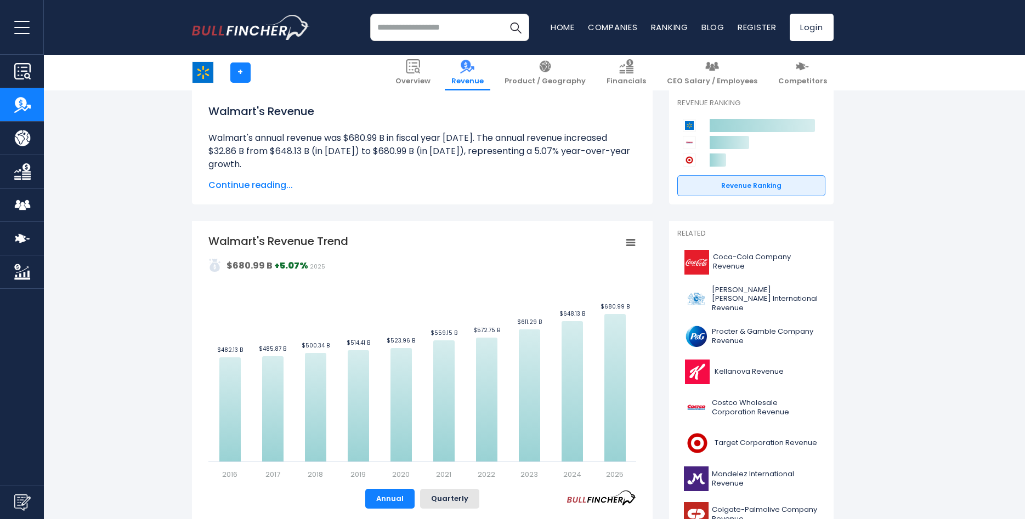 This screenshot has width=1025, height=519. I want to click on a: Blog, so click(713, 27).